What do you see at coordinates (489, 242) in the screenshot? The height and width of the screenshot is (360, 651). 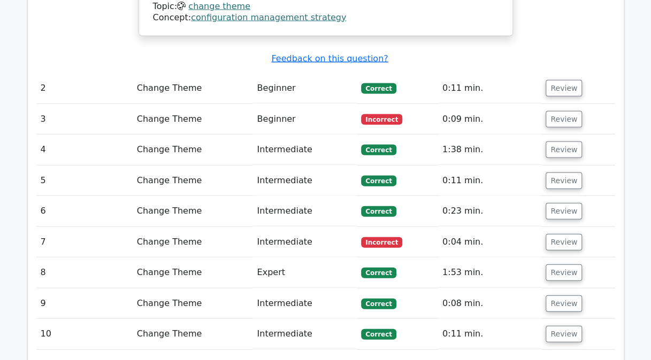 I see `td: 0:04 min.` at bounding box center [489, 242].